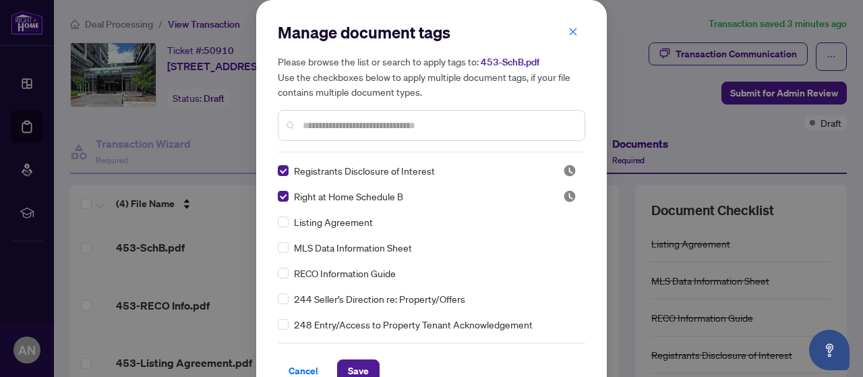 The image size is (863, 377). What do you see at coordinates (353, 247) in the screenshot?
I see `span: MLS Data Information Sheet` at bounding box center [353, 247].